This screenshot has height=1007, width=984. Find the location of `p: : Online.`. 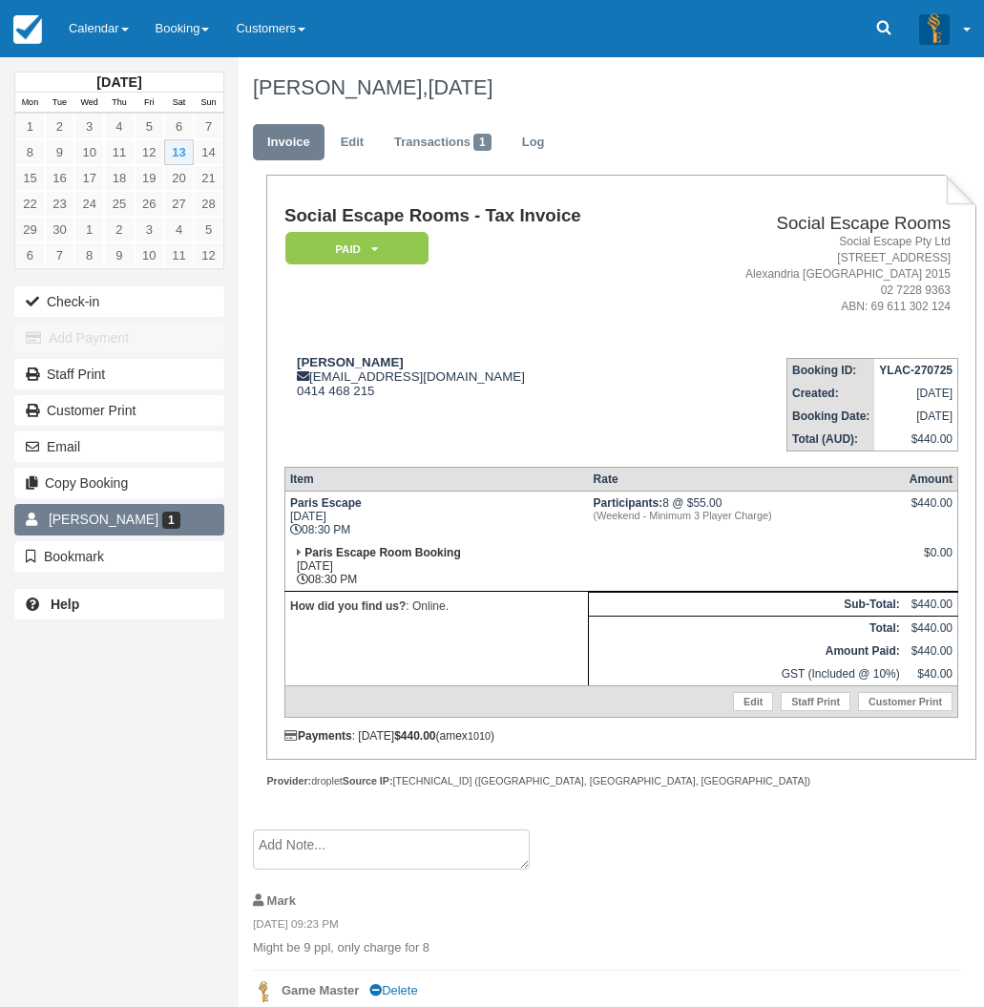

p: : Online. is located at coordinates (436, 606).